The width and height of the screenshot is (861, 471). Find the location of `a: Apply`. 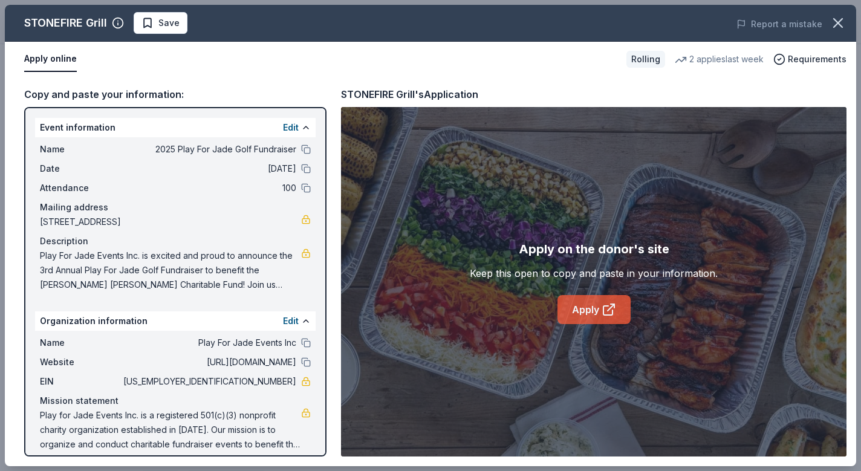

a: Apply is located at coordinates (593, 309).